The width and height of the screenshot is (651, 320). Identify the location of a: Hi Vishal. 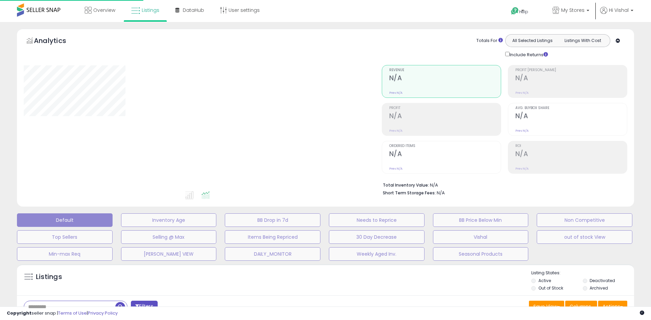
(616, 14).